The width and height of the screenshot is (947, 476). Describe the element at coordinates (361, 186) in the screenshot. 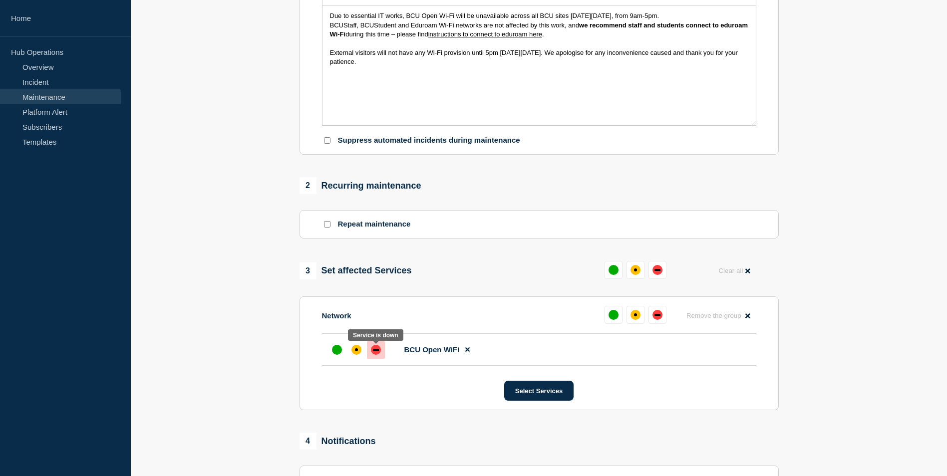

I see `div: Recurring maintenance` at that location.